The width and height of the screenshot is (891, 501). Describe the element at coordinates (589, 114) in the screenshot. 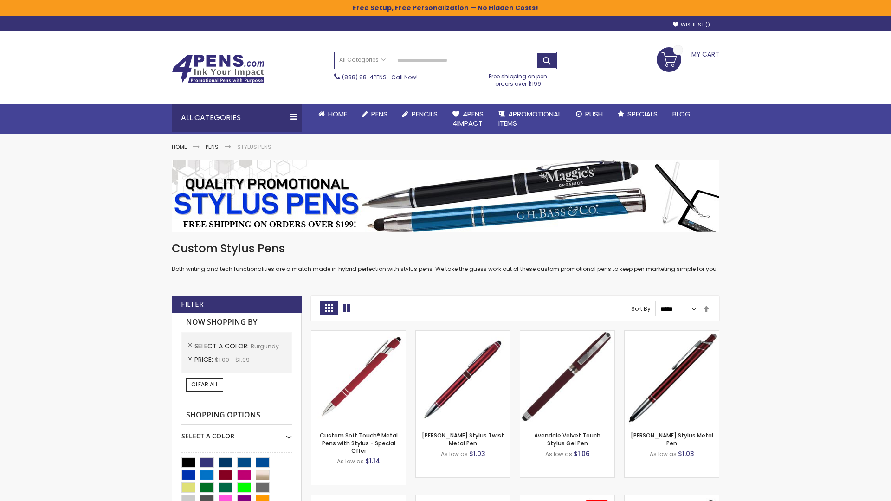

I see `a: Rush` at that location.